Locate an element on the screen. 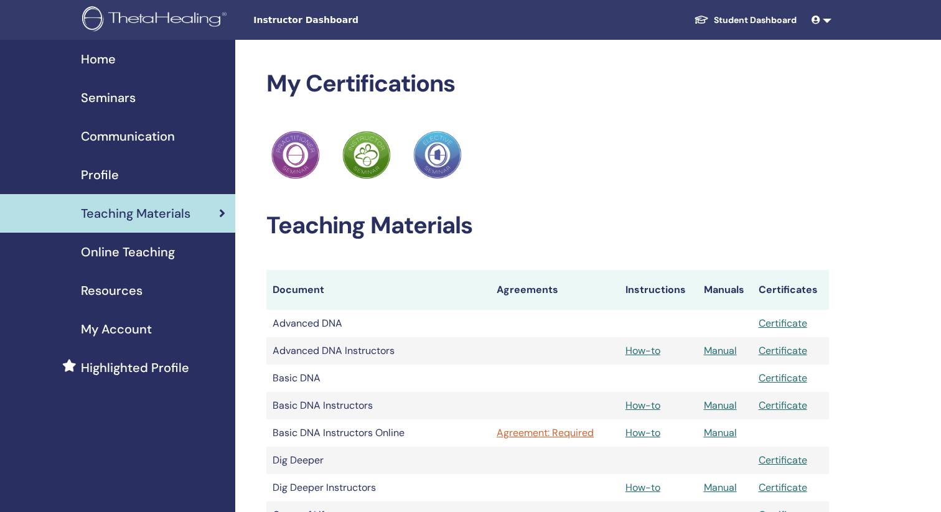 Image resolution: width=941 pixels, height=512 pixels. img: logo.png is located at coordinates (156, 20).